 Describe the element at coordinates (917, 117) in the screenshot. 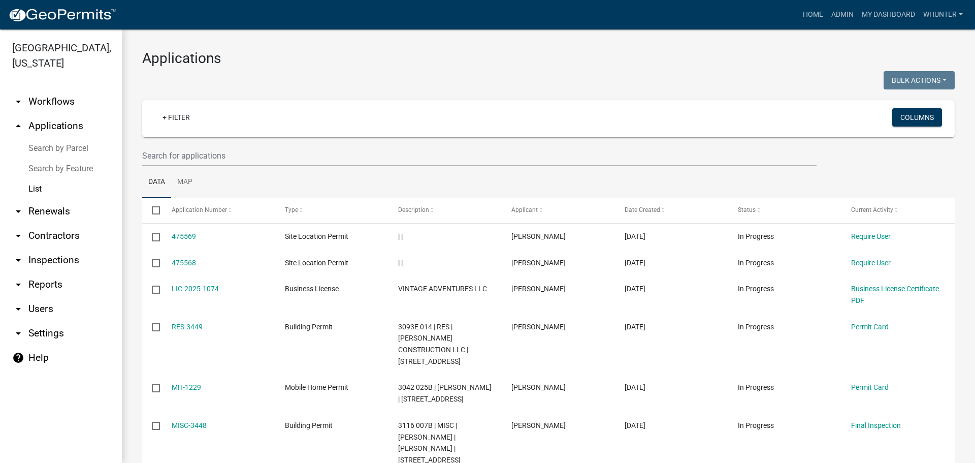

I see `button: Columns` at that location.